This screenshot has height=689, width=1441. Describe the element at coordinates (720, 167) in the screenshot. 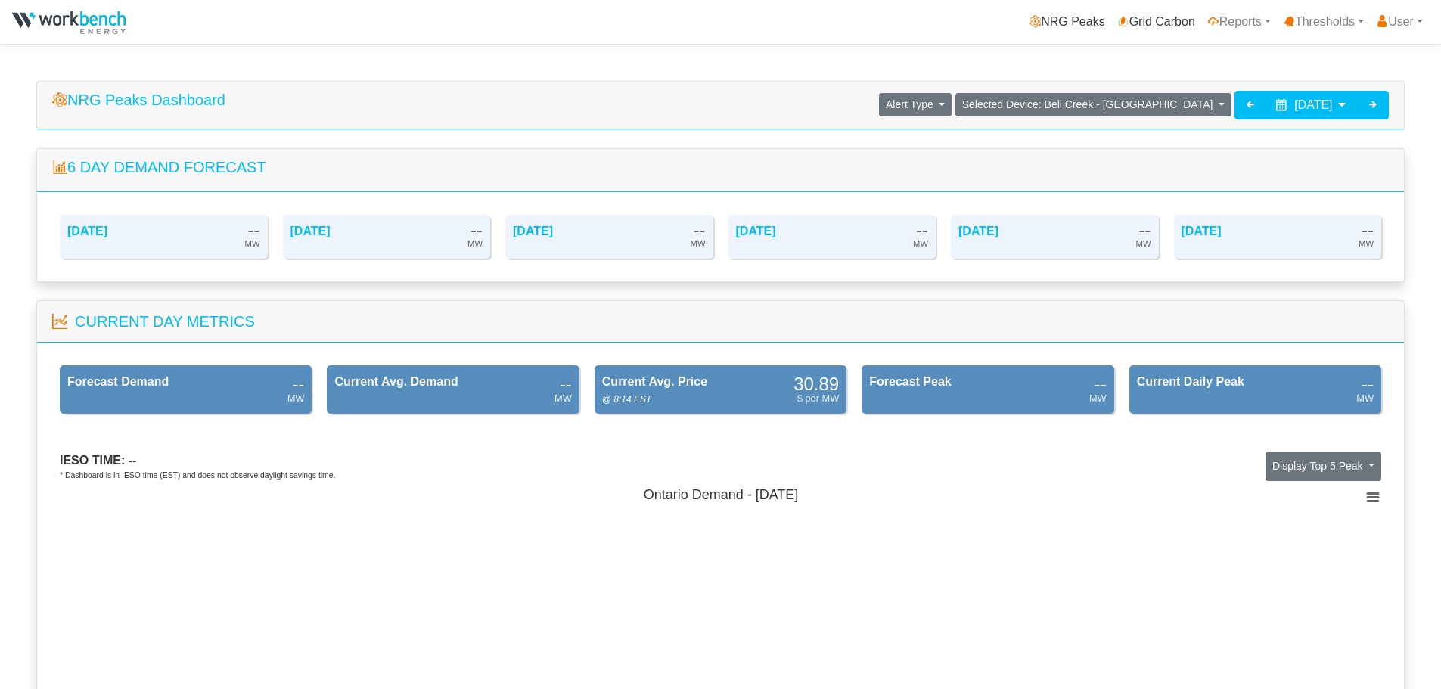

I see `h5: 6 Day Demand Forecast` at that location.